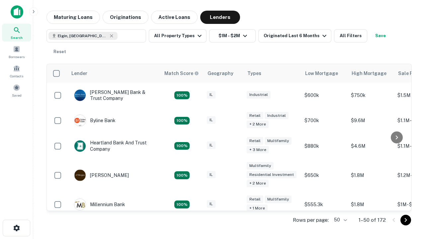 The height and width of the screenshot is (239, 425). Describe the element at coordinates (325, 175) in the screenshot. I see `td: $650k` at that location.